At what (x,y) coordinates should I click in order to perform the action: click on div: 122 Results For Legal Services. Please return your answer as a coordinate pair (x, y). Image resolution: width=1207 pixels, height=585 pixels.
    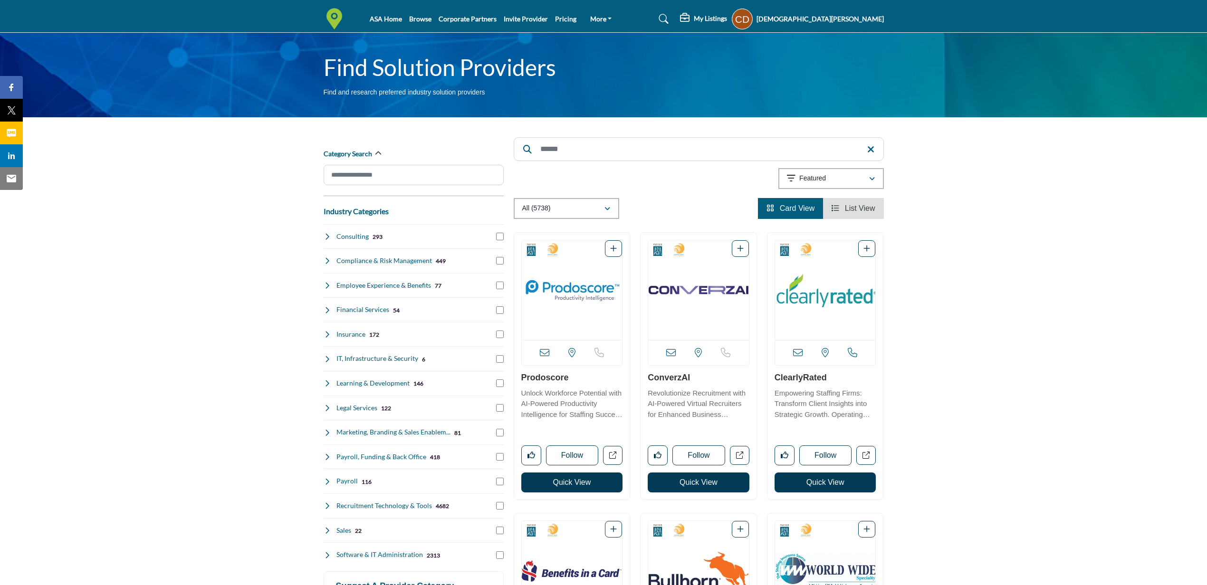
    Looking at the image, I should click on (386, 408).